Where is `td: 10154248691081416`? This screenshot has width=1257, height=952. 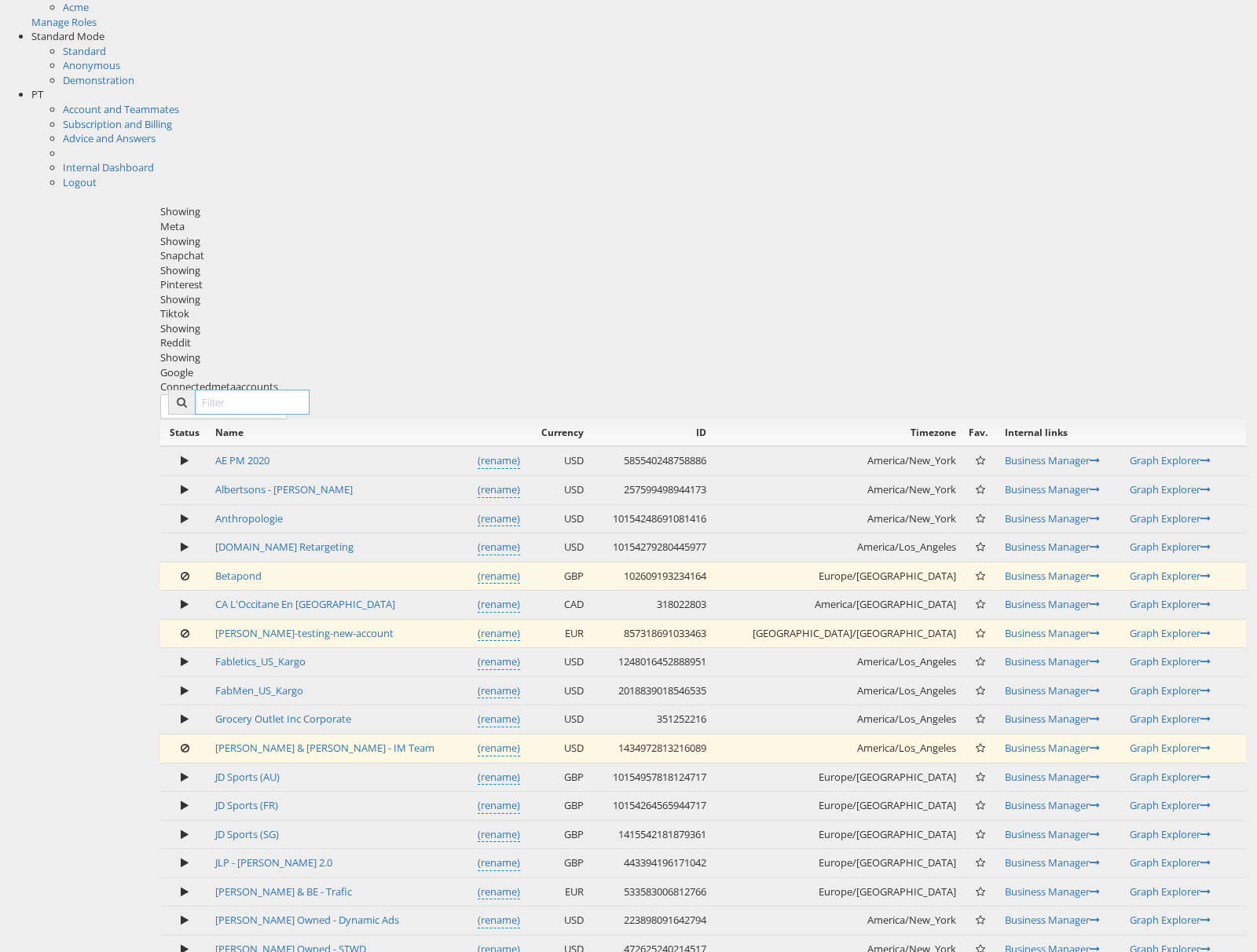 td: 10154248691081416 is located at coordinates (651, 518).